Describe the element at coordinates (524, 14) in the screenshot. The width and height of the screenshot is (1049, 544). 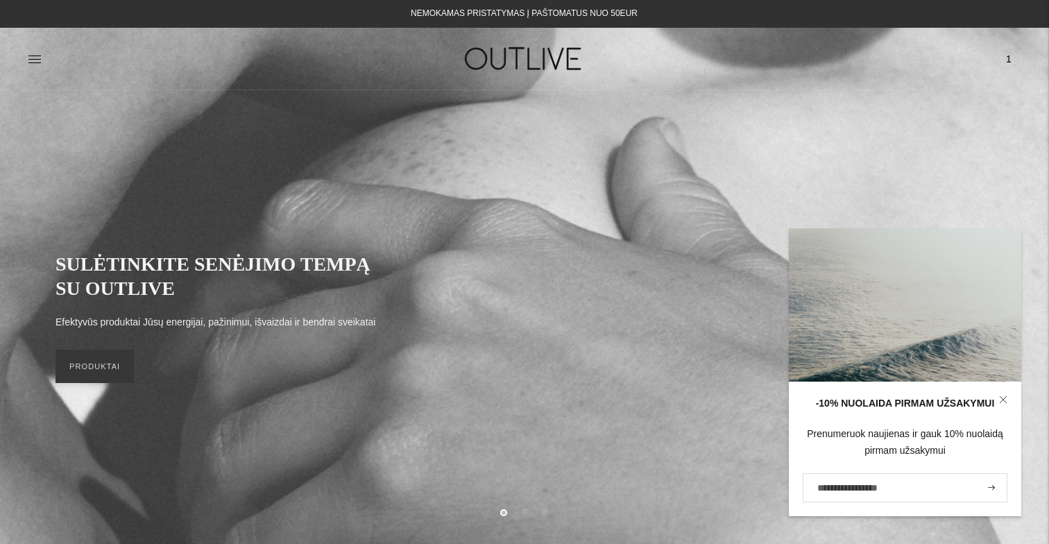
I see `div: NEMOKAMAS PRISTATYMAS Į PAŠTOMATUS NUO 50EUR` at that location.